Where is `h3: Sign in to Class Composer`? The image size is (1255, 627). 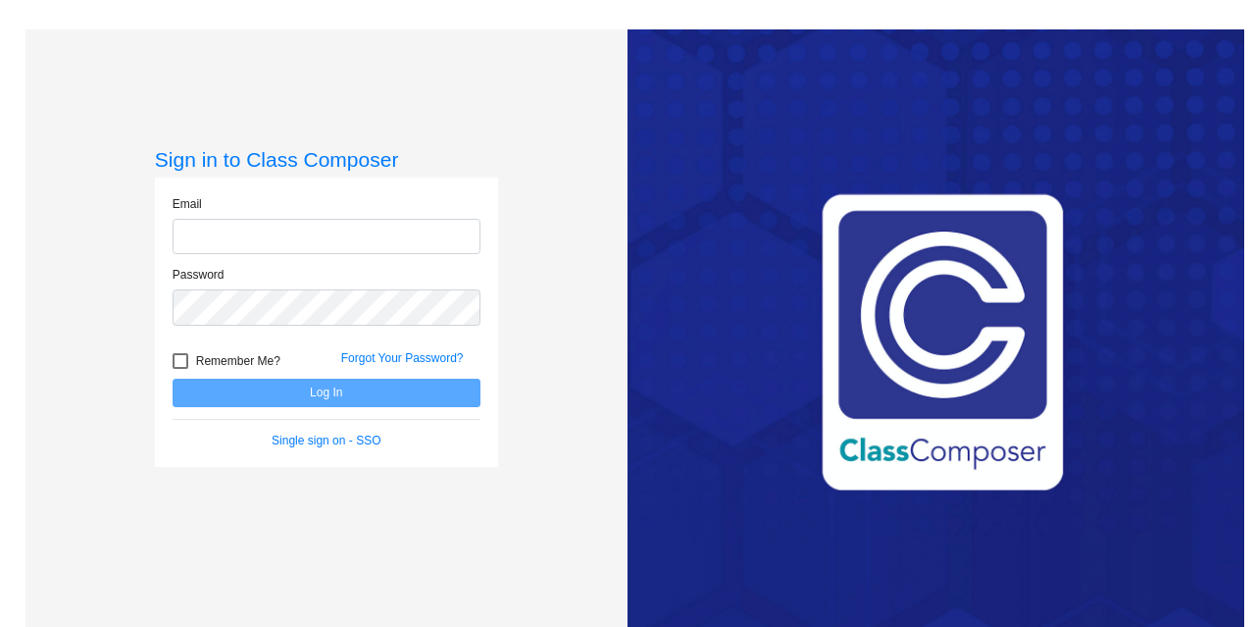 h3: Sign in to Class Composer is located at coordinates (327, 159).